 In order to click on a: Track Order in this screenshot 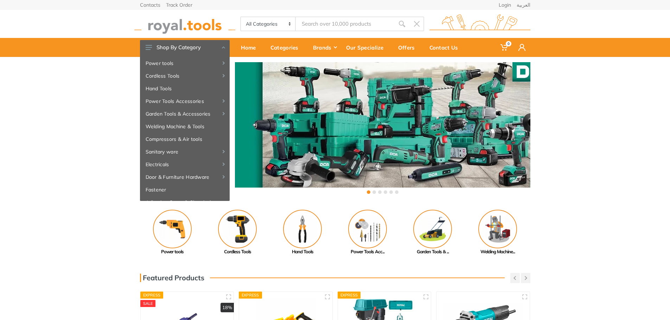, I will do `click(179, 5)`.